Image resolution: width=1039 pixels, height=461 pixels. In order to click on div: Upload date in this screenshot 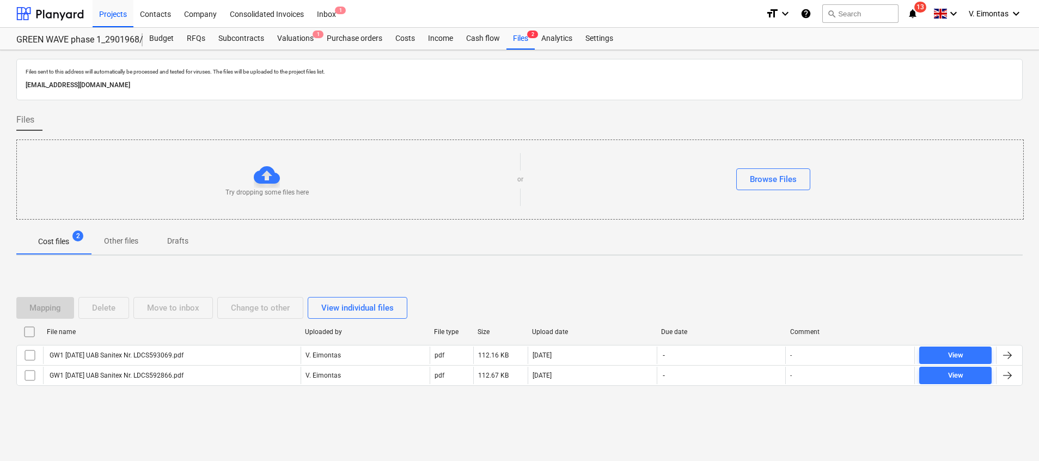, I will do `click(592, 332)`.